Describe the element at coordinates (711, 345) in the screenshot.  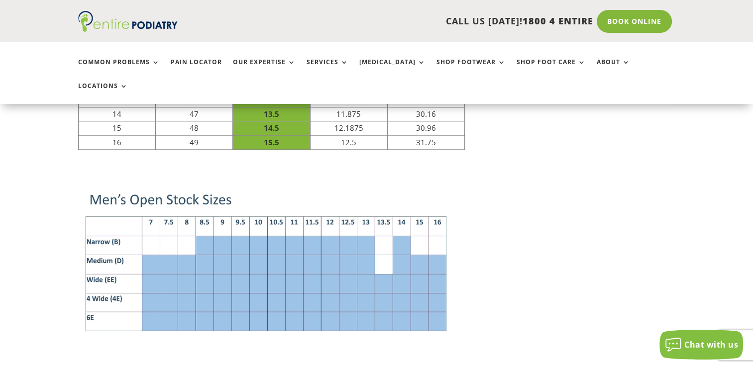
I see `span: Chat with us` at that location.